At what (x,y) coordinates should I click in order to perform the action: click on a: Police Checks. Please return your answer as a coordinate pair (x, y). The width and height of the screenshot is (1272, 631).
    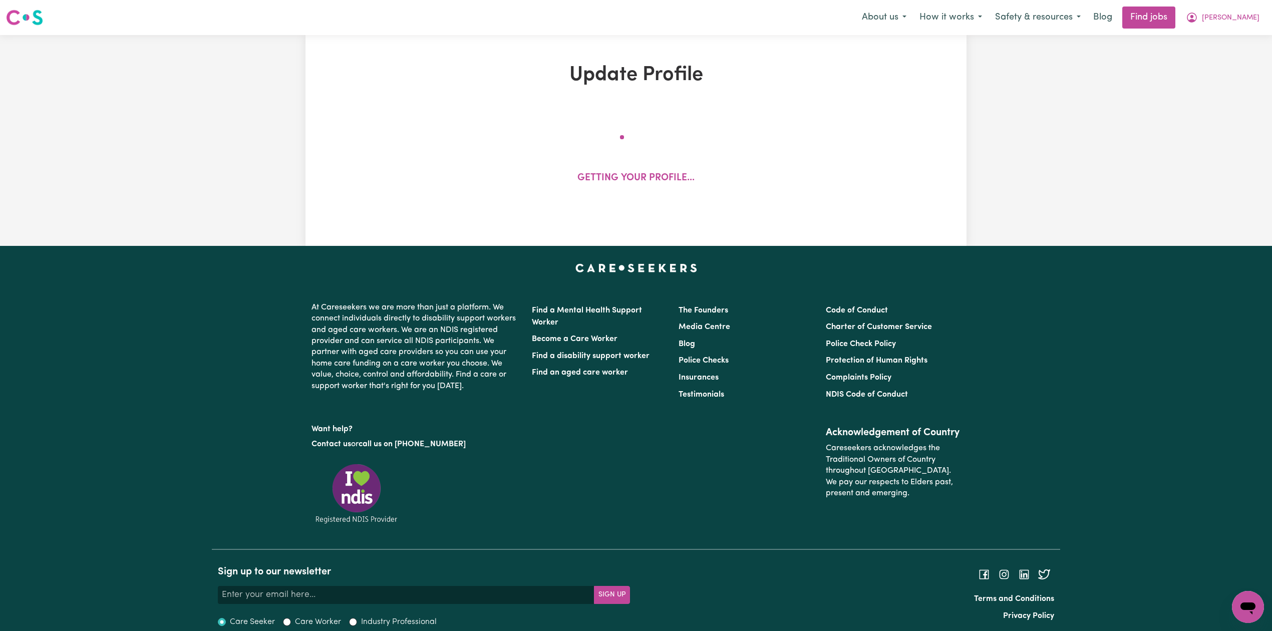
    Looking at the image, I should click on (704, 361).